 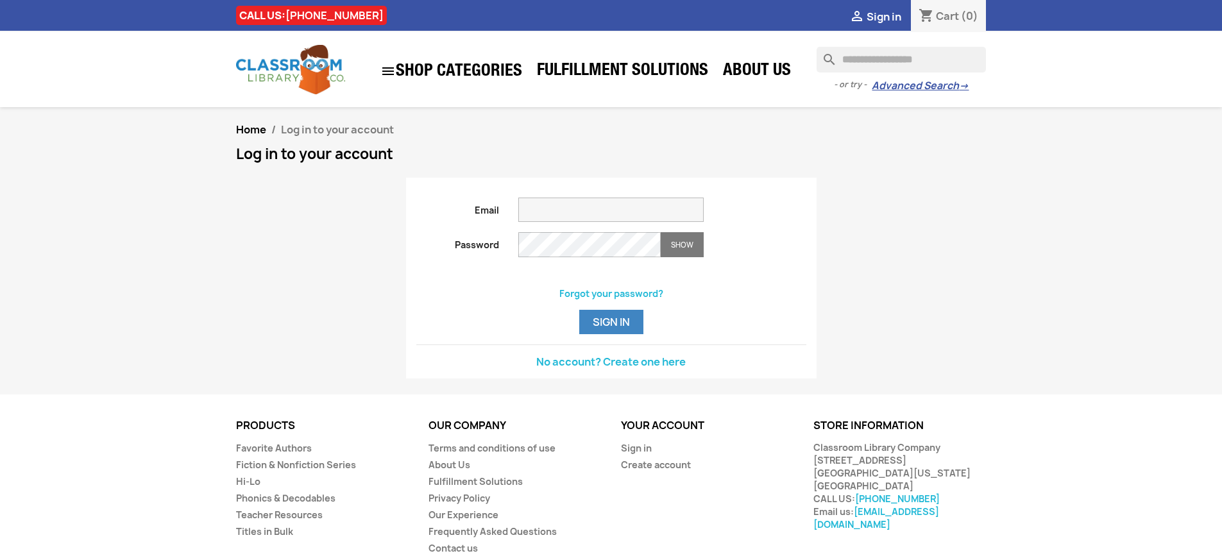 I want to click on a: Forgot your password?, so click(x=611, y=293).